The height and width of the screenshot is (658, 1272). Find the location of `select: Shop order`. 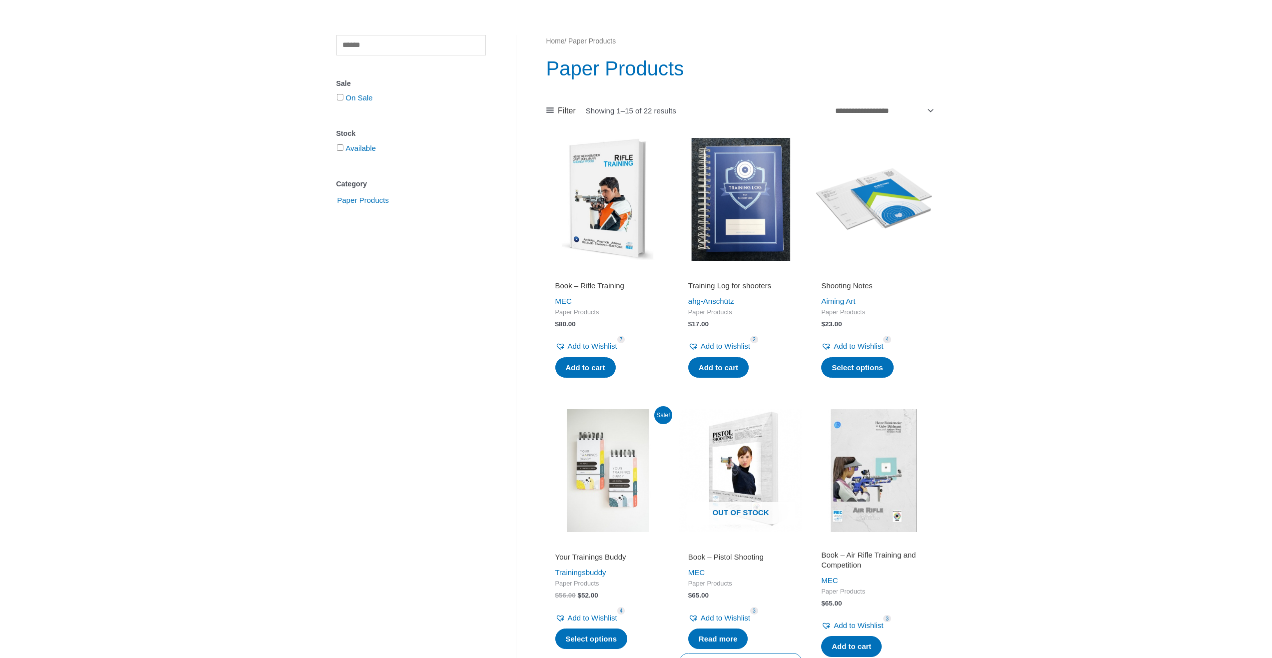

select: Shop order is located at coordinates (884, 110).